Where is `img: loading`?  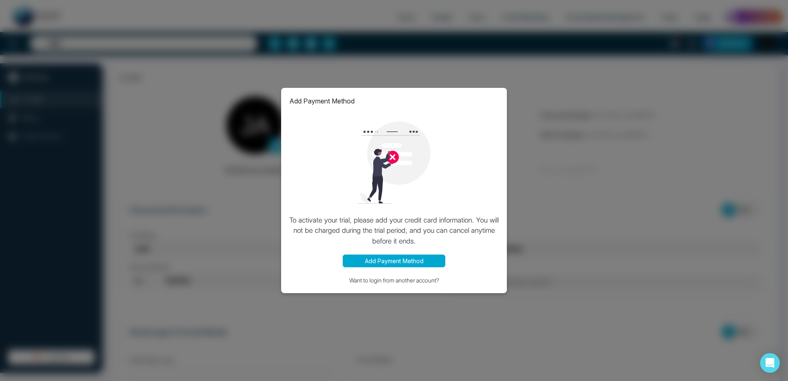
img: loading is located at coordinates (394, 163).